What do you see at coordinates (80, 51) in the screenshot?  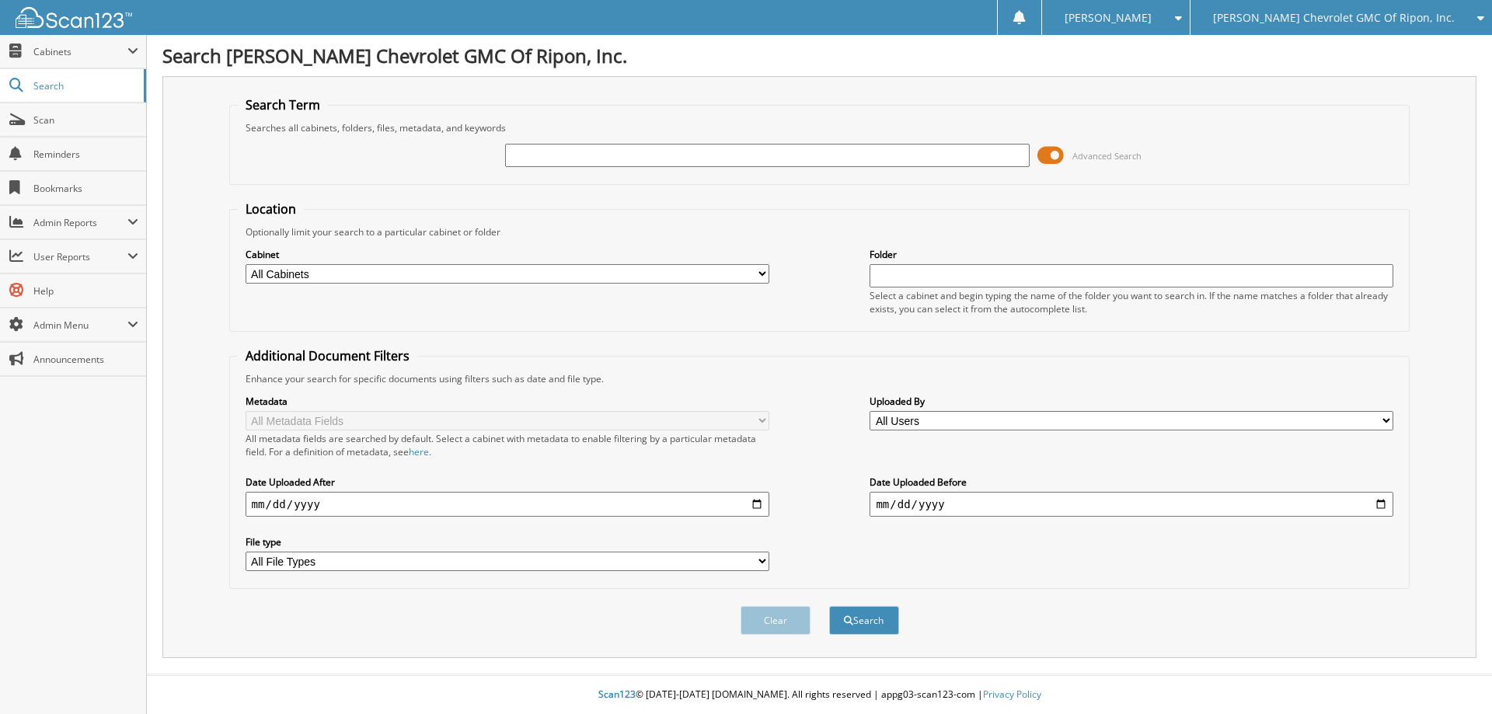 I see `span: Cabinets` at bounding box center [80, 51].